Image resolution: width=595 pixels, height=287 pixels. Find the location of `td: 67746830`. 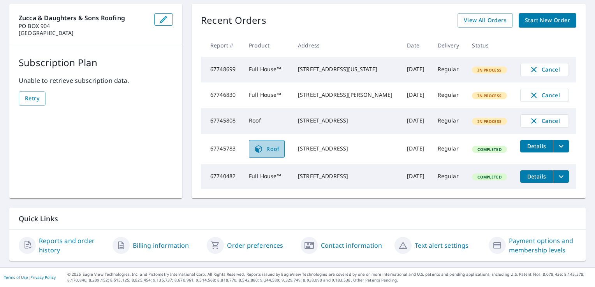

td: 67746830 is located at coordinates (221, 95).